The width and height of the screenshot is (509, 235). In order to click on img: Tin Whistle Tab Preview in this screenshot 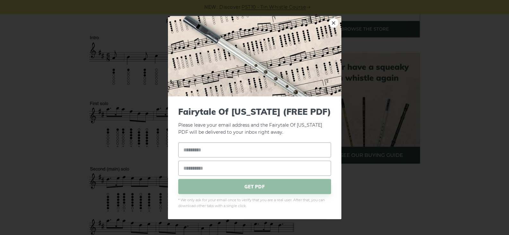, I will do `click(254, 56)`.